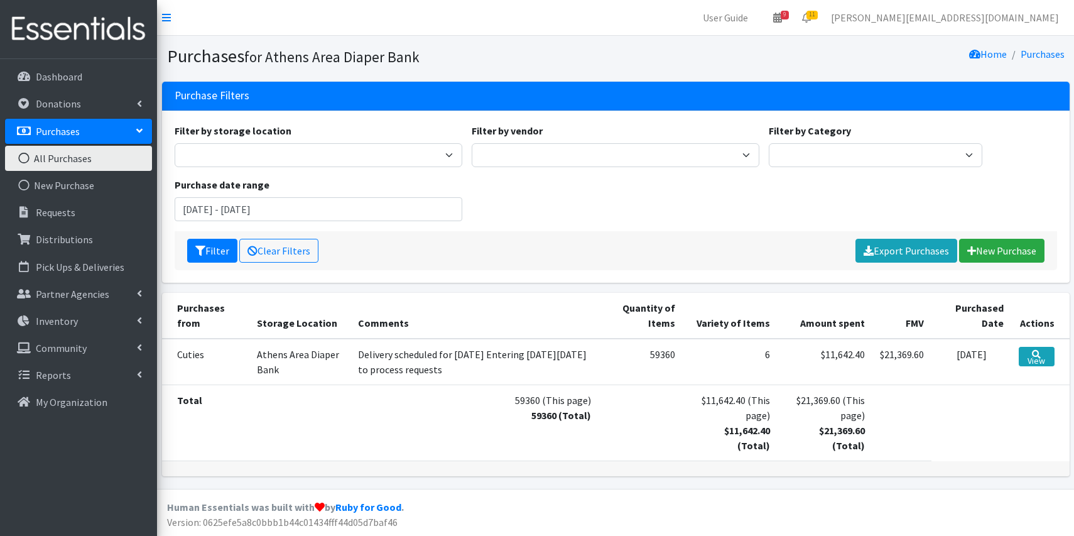  Describe the element at coordinates (825, 315) in the screenshot. I see `th: Amount spent` at that location.